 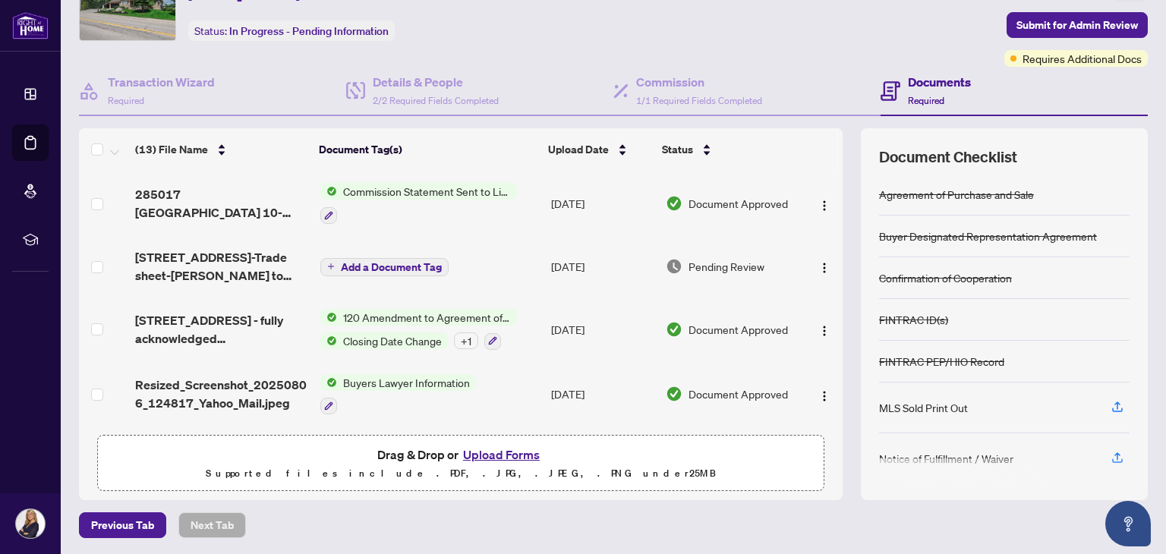 I want to click on span: 2/2 Required Fields Completed, so click(x=436, y=100).